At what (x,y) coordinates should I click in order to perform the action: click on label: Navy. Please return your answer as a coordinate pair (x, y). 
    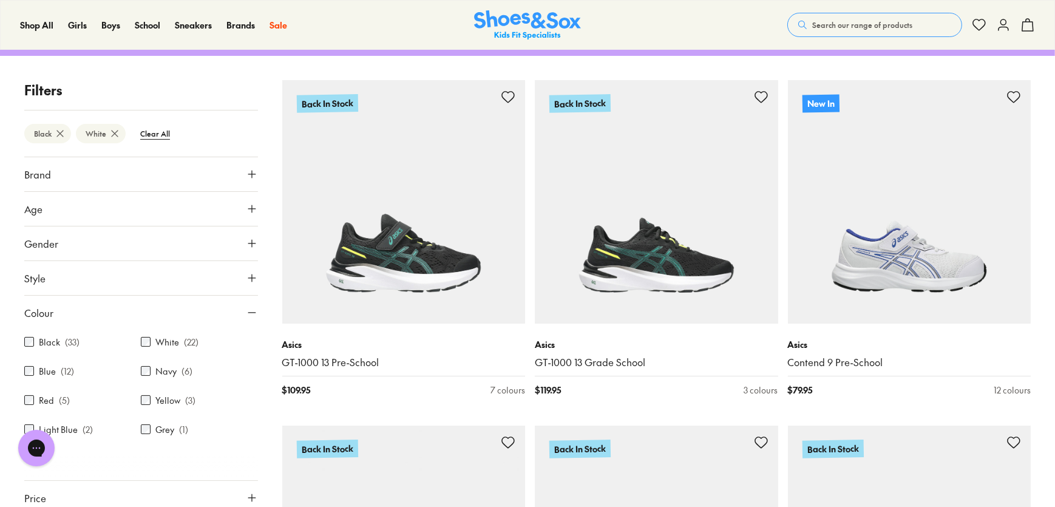
    Looking at the image, I should click on (166, 371).